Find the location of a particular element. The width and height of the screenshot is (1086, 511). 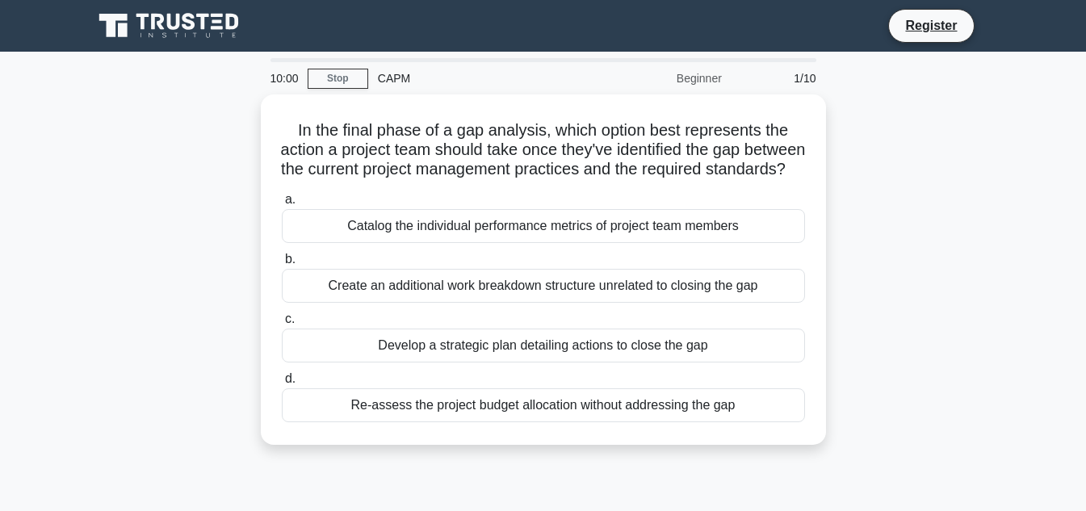

span: c. is located at coordinates (290, 318).